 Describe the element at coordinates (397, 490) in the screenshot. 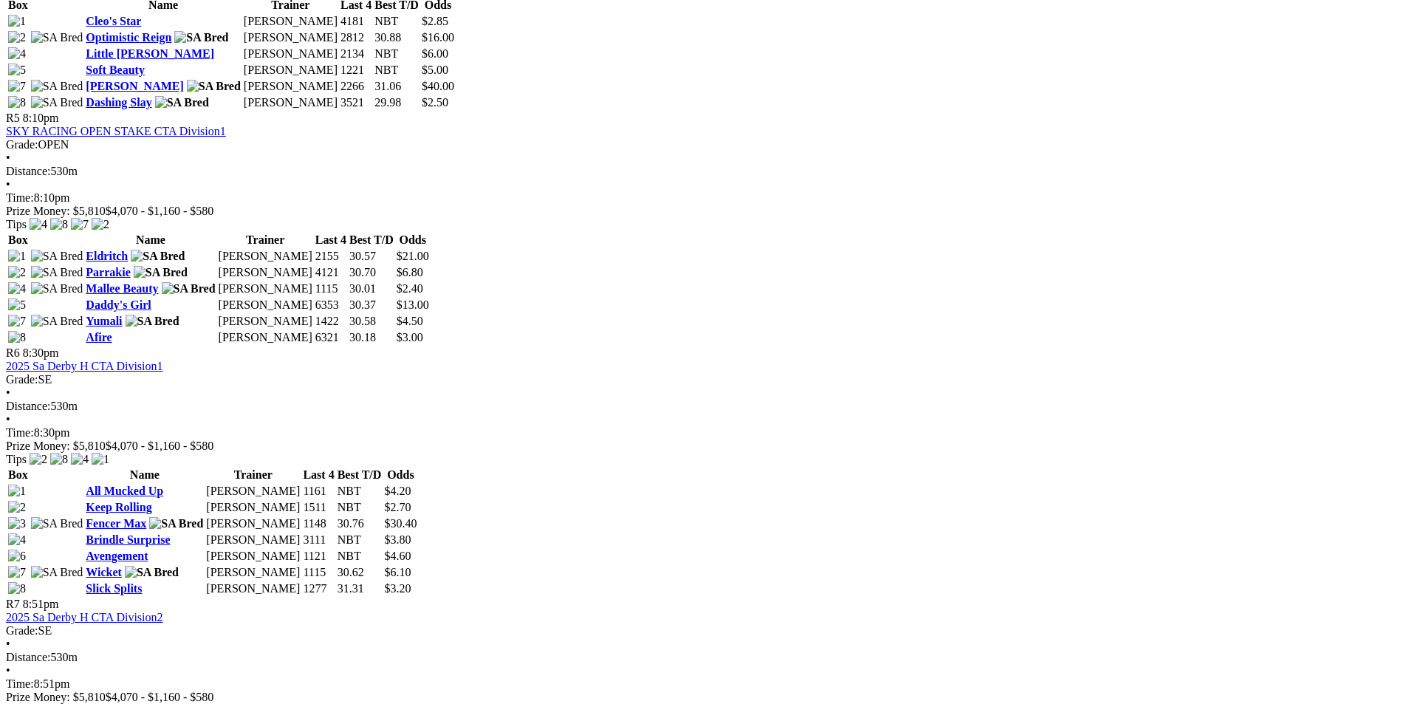

I see `span: $4.20` at that location.